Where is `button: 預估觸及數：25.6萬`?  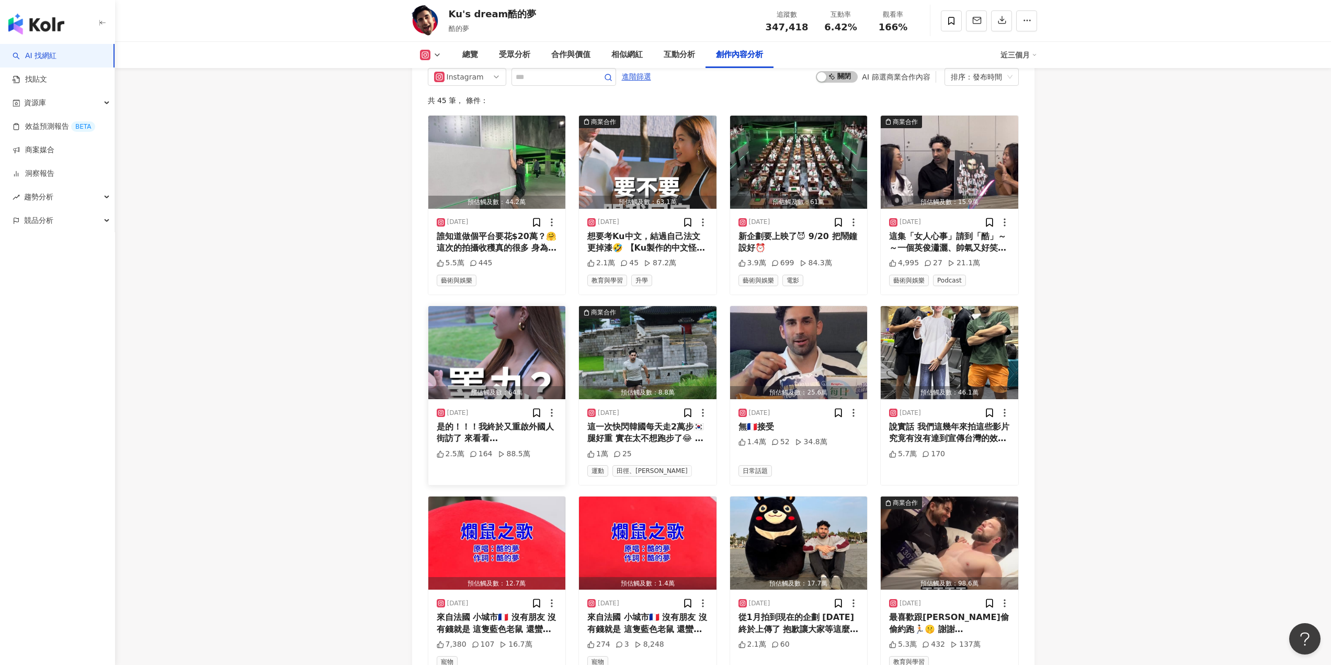 button: 預估觸及數：25.6萬 is located at coordinates (799, 353).